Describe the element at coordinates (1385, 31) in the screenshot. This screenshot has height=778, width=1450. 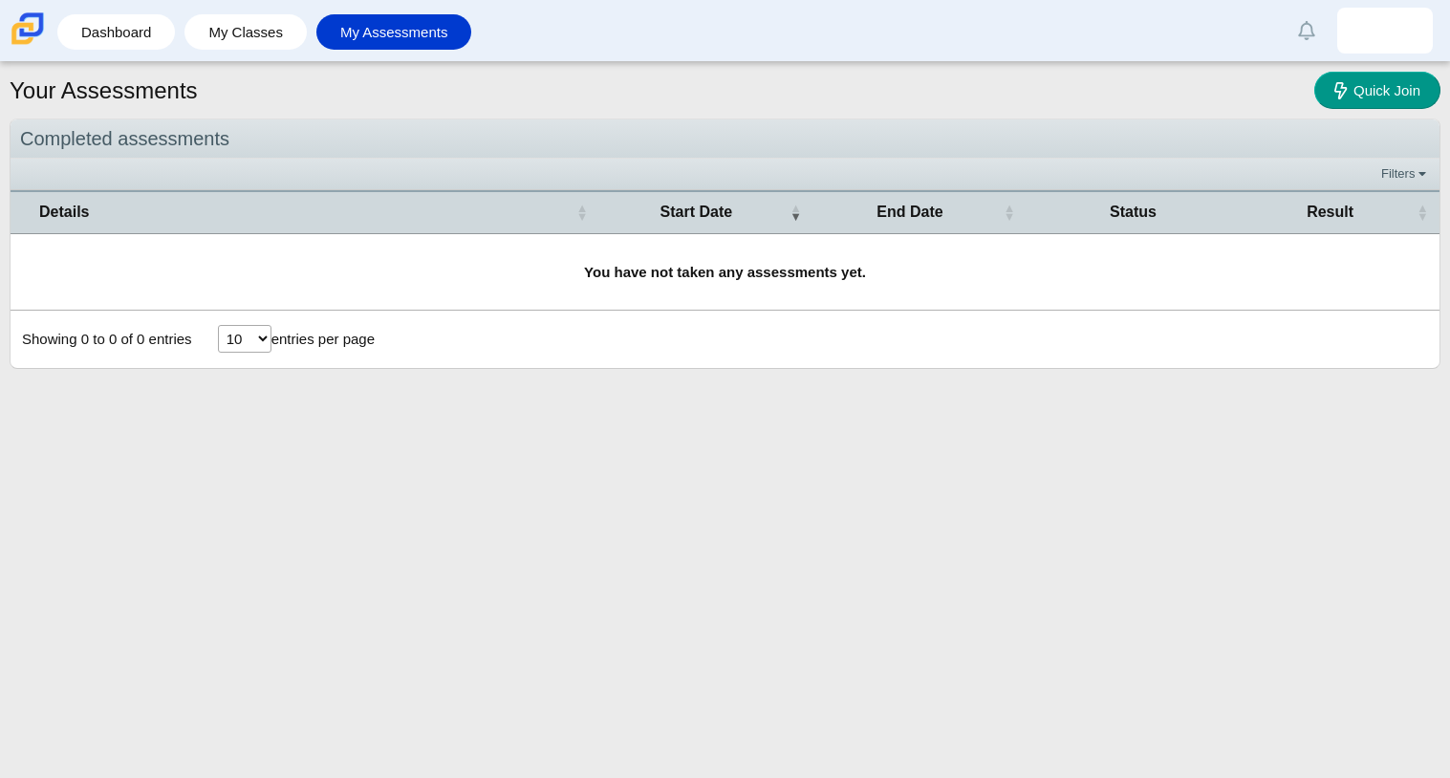
I see `img: ricardo.teranrios.WvRmEs` at that location.